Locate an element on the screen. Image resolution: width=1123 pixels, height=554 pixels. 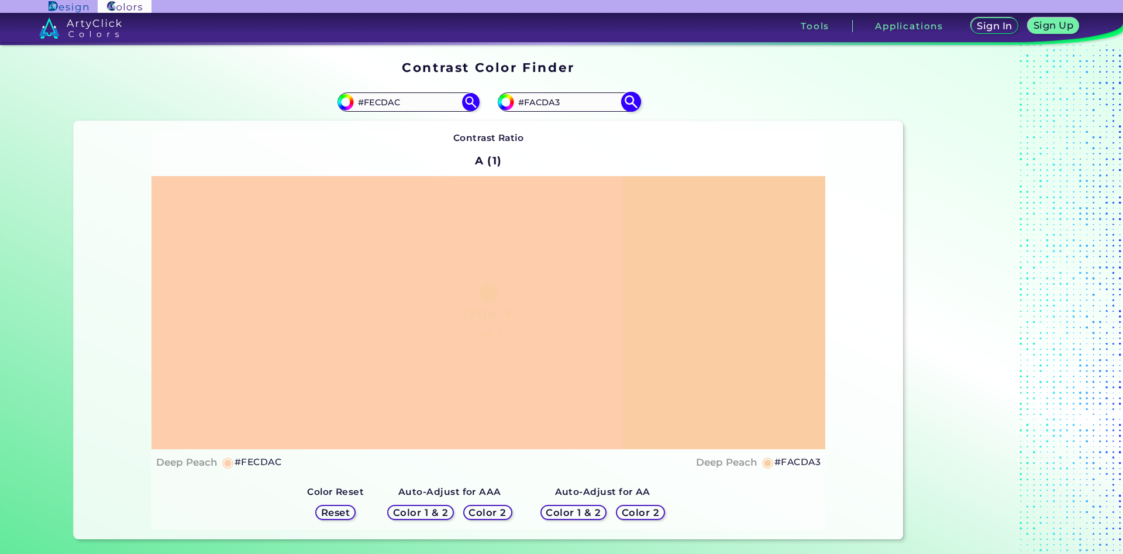
h2: A (1) is located at coordinates (488, 161).